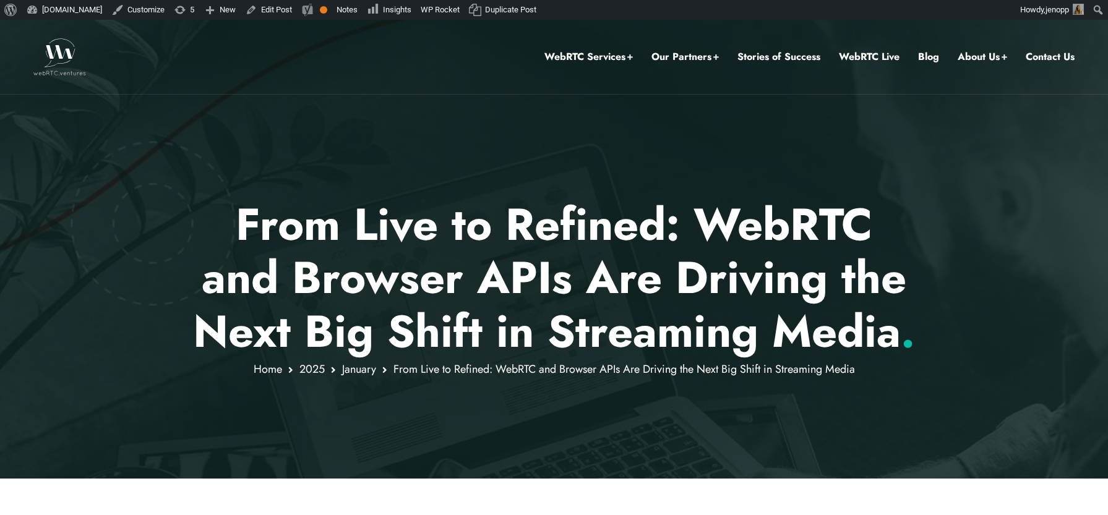 This screenshot has width=1108, height=515. Describe the element at coordinates (983, 57) in the screenshot. I see `a: About Us` at that location.